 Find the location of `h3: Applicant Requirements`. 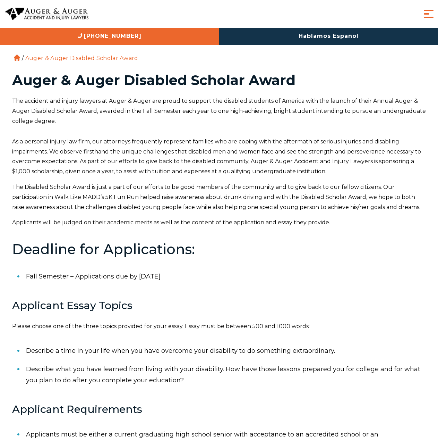

h3: Applicant Requirements is located at coordinates (219, 409).